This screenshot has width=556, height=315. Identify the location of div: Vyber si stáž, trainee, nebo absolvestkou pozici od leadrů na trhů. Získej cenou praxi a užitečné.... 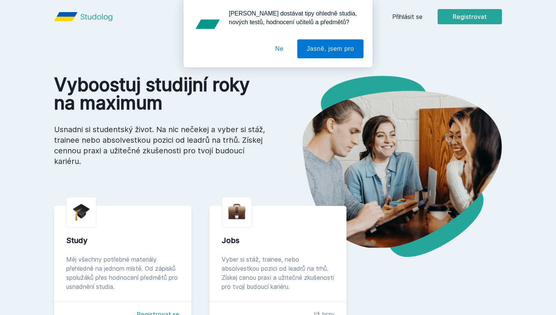
(278, 273).